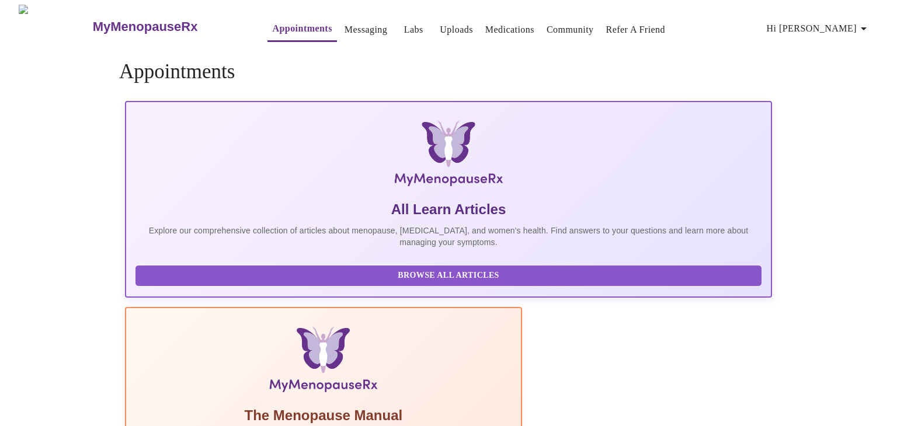 The width and height of the screenshot is (897, 426). What do you see at coordinates (636, 30) in the screenshot?
I see `button: Refer a Friend` at bounding box center [636, 30].